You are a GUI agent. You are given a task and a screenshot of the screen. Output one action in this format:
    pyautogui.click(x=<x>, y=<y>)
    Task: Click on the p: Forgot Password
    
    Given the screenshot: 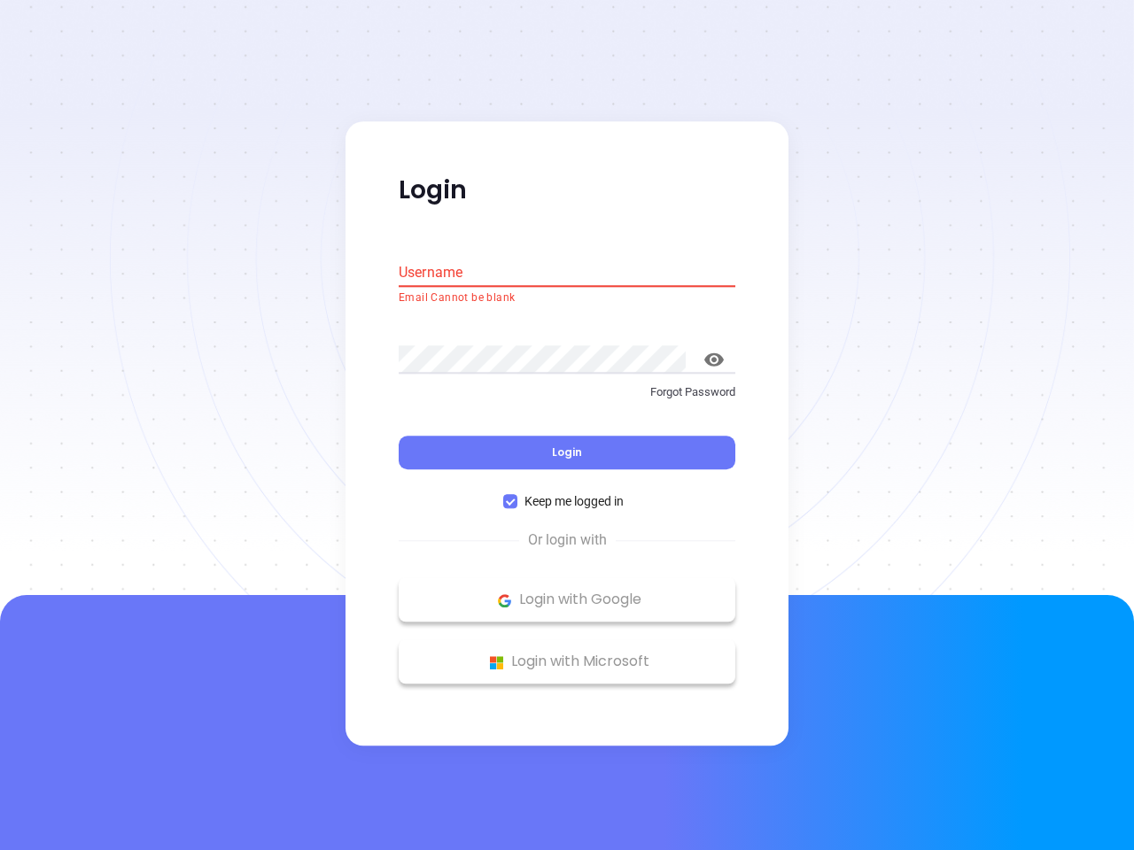 What is the action you would take?
    pyautogui.click(x=567, y=392)
    